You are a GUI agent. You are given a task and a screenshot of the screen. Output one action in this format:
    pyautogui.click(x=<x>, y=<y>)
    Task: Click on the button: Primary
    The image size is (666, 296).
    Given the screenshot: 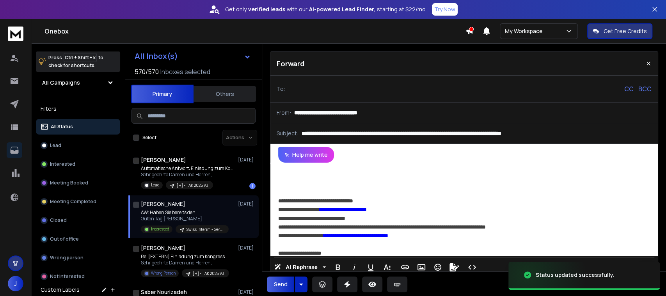 What is the action you would take?
    pyautogui.click(x=162, y=94)
    